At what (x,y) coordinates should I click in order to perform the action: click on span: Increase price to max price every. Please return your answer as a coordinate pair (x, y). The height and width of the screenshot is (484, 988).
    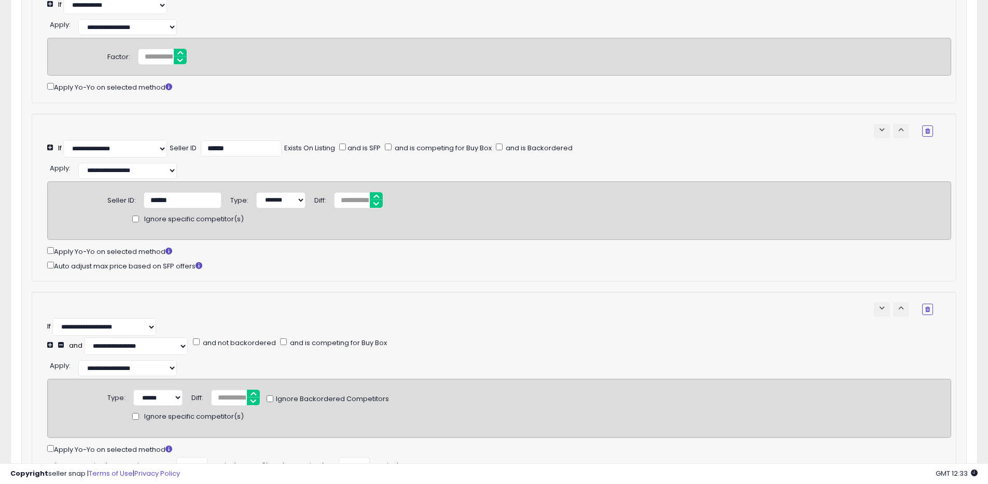
    Looking at the image, I should click on (112, 464).